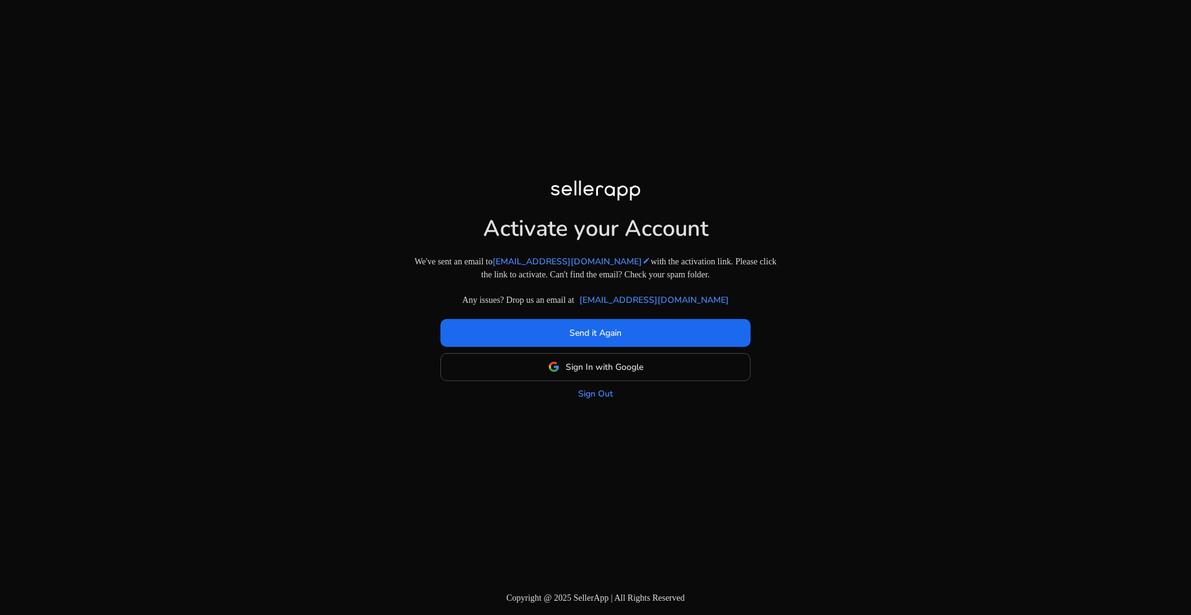 This screenshot has width=1191, height=615. I want to click on h1: Activate your Account, so click(595, 223).